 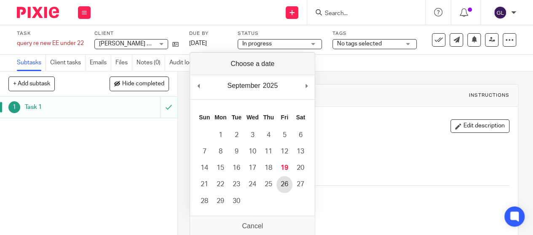 What do you see at coordinates (50, 43) in the screenshot?
I see `div: query re new EE under 22` at bounding box center [50, 43].